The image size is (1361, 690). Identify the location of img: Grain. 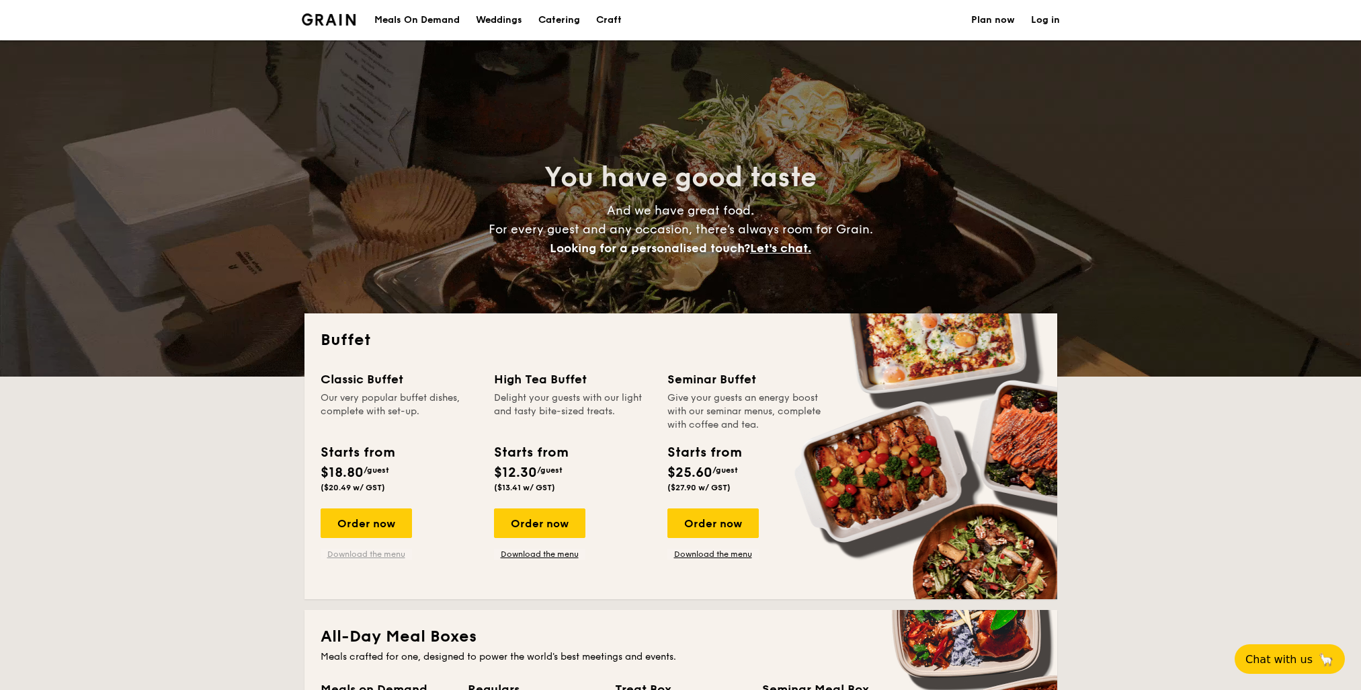
(329, 19).